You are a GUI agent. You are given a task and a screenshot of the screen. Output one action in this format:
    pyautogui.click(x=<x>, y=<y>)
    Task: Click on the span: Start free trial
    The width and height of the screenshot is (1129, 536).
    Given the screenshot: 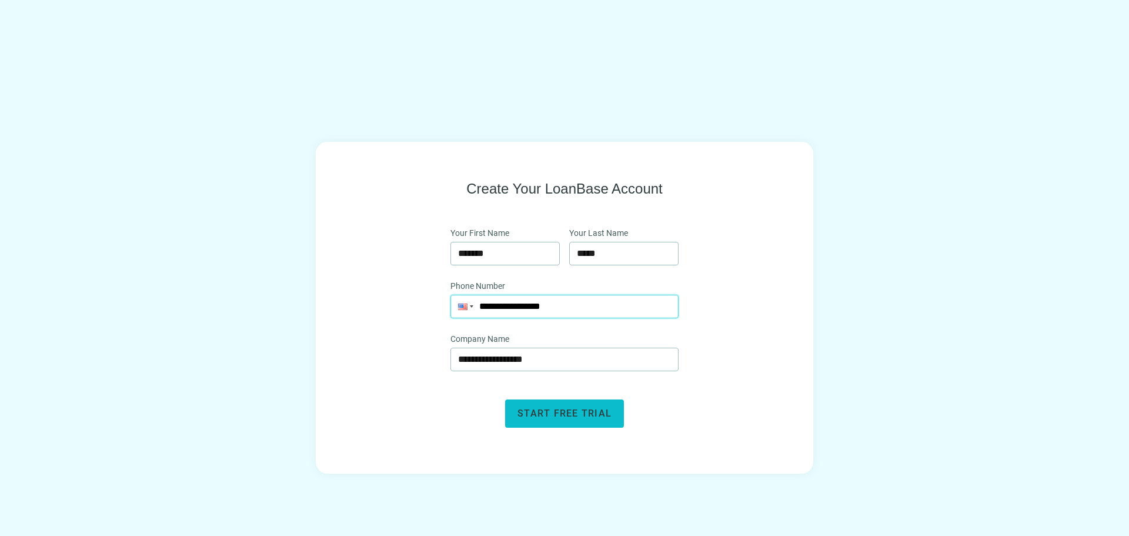 What is the action you would take?
    pyautogui.click(x=565, y=413)
    